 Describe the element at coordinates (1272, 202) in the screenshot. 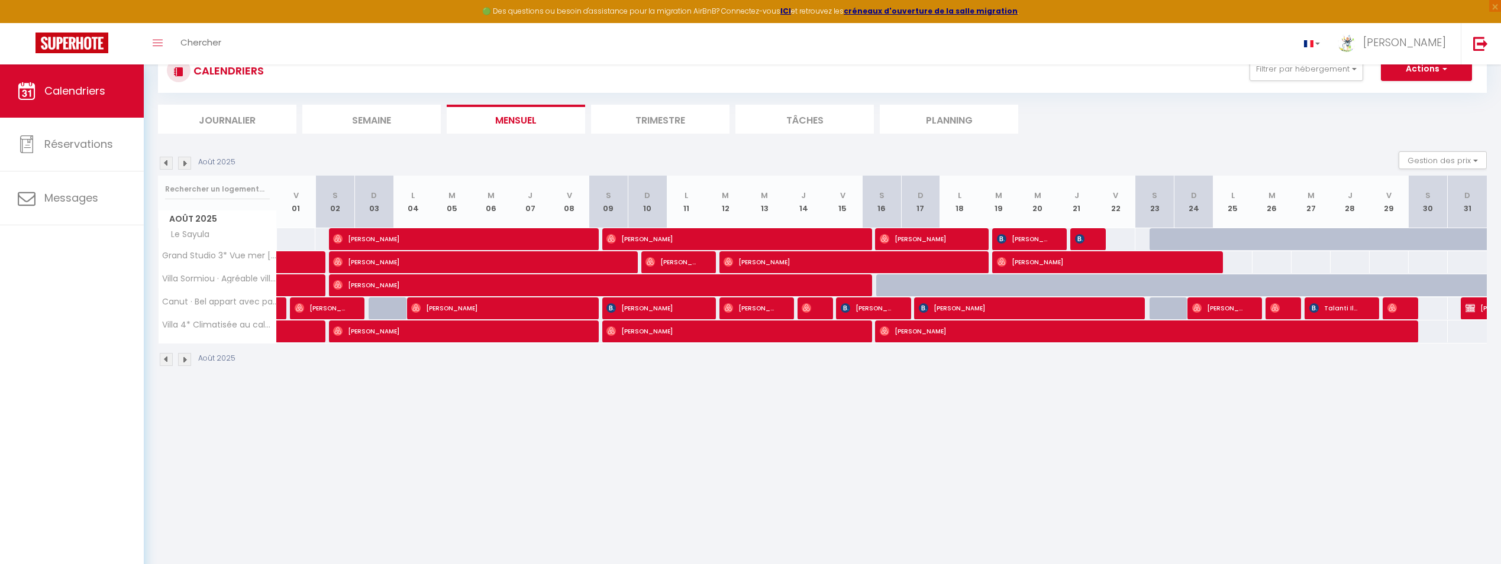

I see `th: 26` at that location.